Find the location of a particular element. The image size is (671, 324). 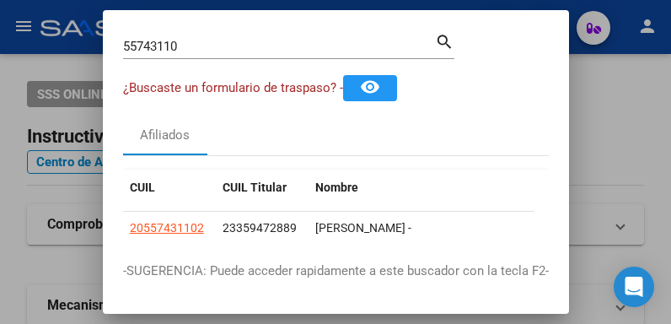

div: Open Intercom Messenger is located at coordinates (634, 287).